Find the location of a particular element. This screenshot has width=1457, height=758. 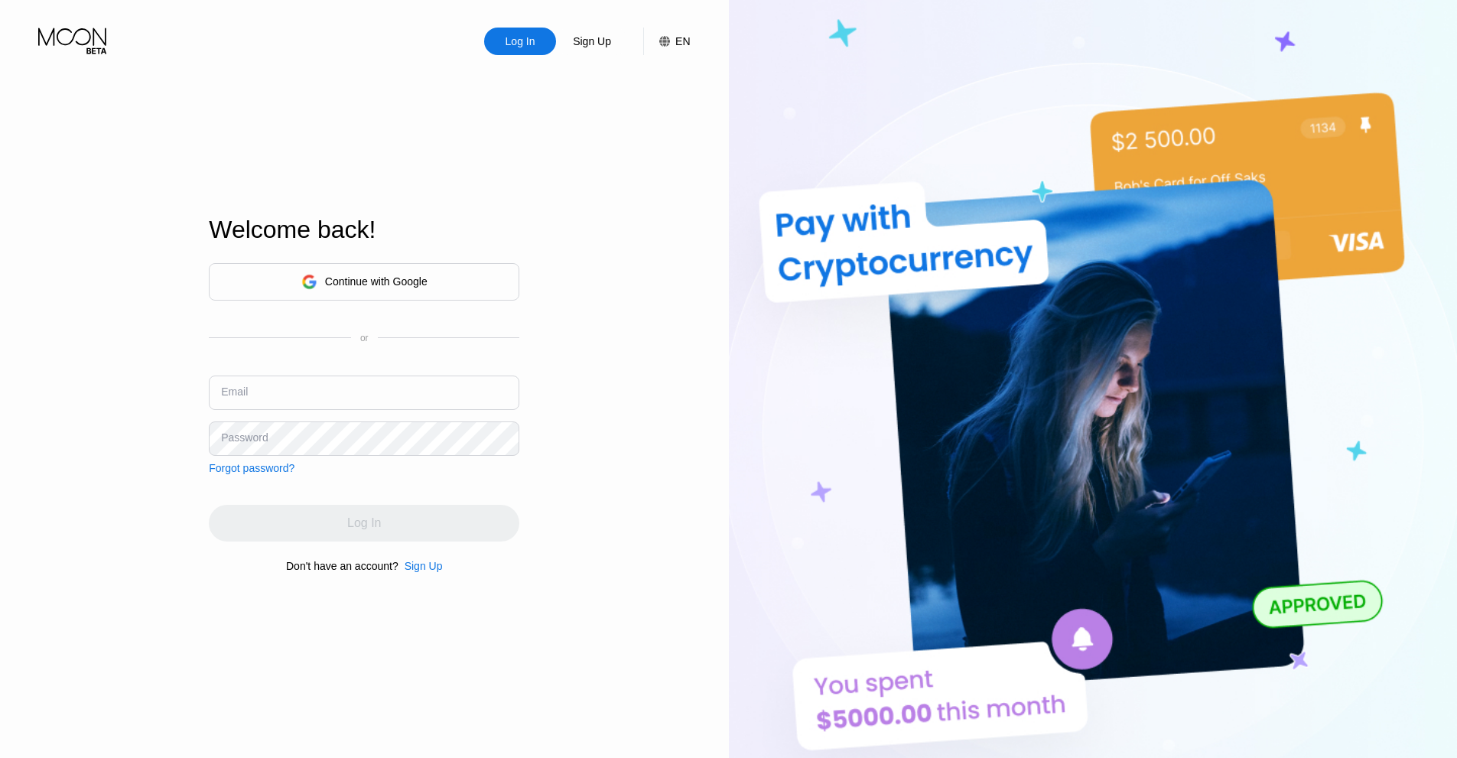

div: Welcome back! is located at coordinates (364, 229).